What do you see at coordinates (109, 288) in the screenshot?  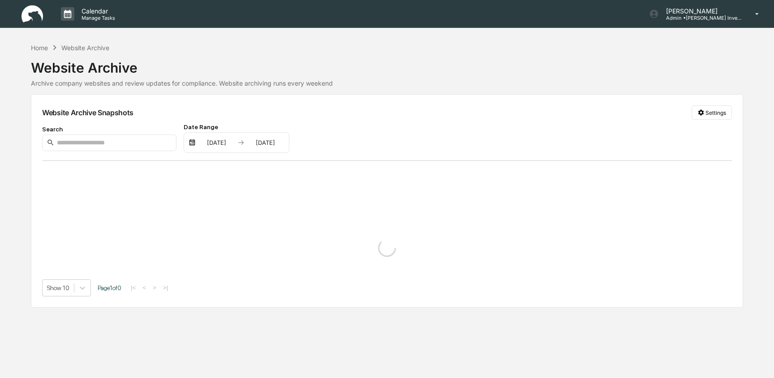 I see `span: Page 1 of 0` at bounding box center [109, 288].